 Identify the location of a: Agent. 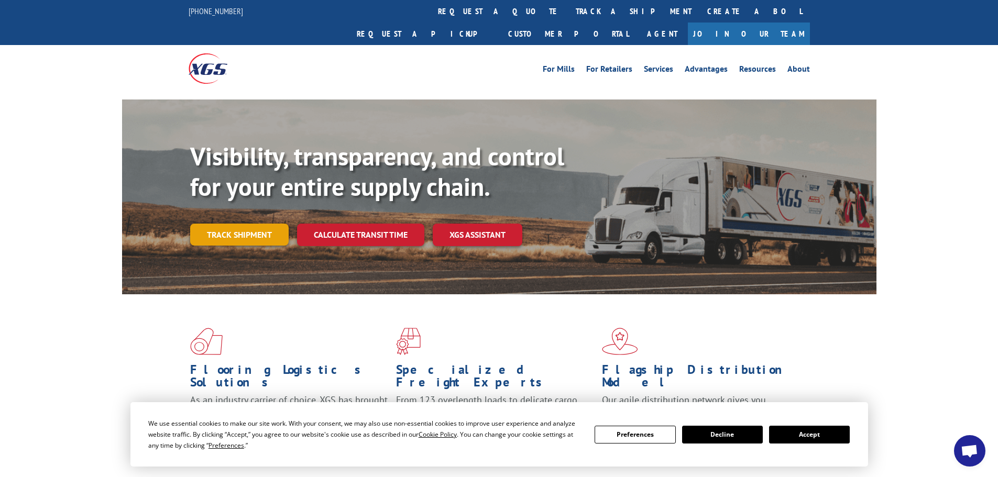
(662, 34).